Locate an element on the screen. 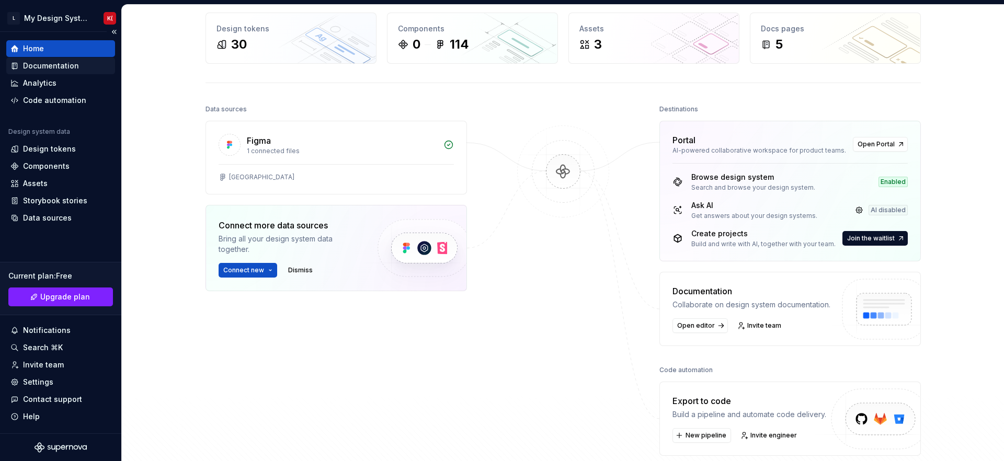 This screenshot has height=461, width=1004. a: Design tokens30 is located at coordinates (291, 38).